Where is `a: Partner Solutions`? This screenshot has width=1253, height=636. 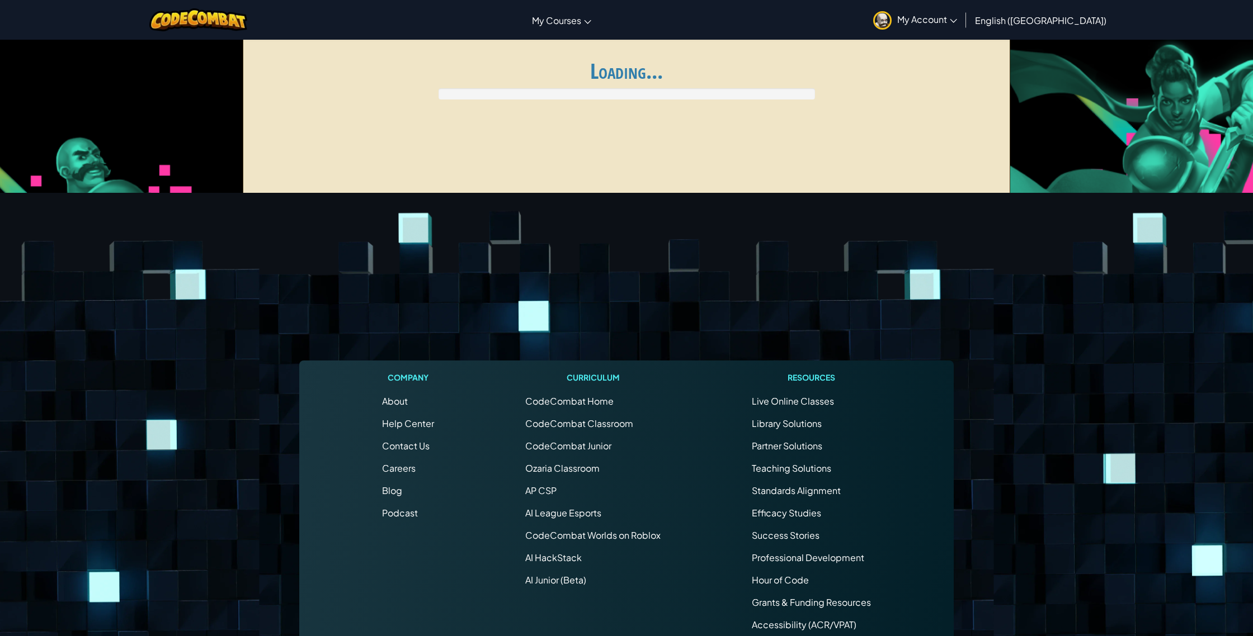
a: Partner Solutions is located at coordinates (787, 446).